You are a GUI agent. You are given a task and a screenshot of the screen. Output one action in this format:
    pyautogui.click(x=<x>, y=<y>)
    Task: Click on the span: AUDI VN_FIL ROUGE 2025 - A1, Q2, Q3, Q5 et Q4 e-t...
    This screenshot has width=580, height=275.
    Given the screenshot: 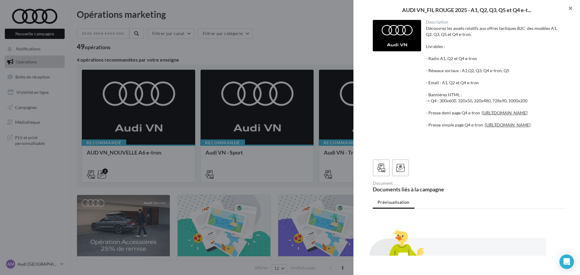 What is the action you would take?
    pyautogui.click(x=467, y=10)
    